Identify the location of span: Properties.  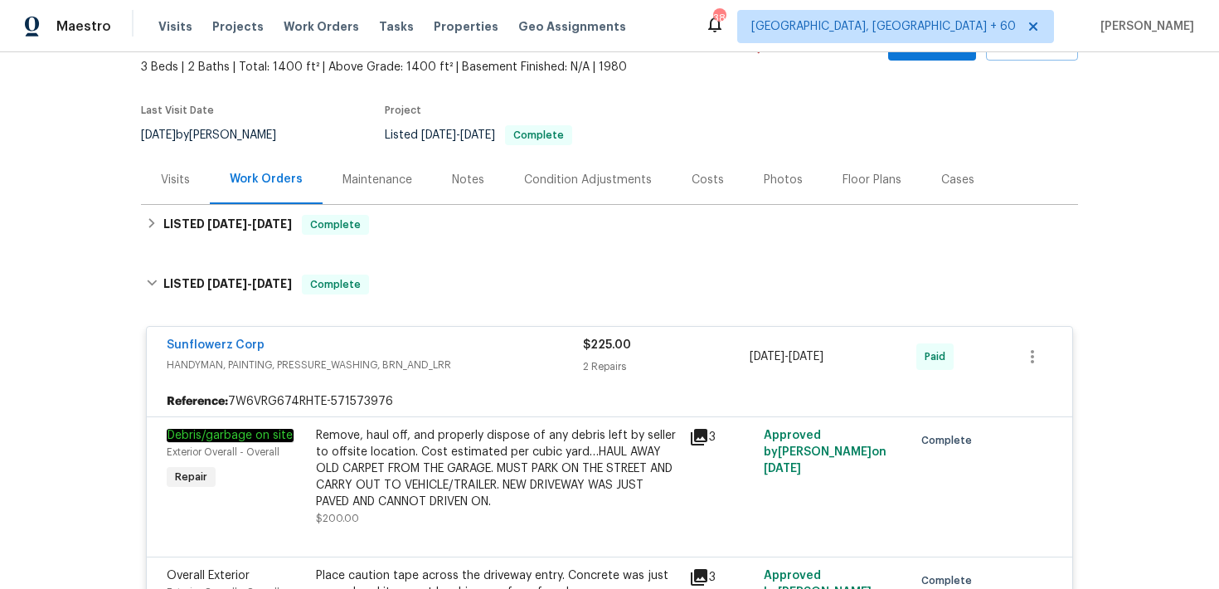
(466, 27).